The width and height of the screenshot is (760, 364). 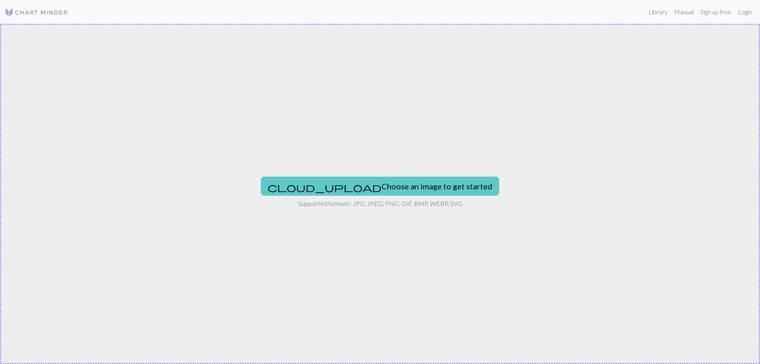 What do you see at coordinates (380, 203) in the screenshot?
I see `p: Supported formats: JPG, JPEG, PNG, GIF, BMP, WEBP, SVG` at bounding box center [380, 203].